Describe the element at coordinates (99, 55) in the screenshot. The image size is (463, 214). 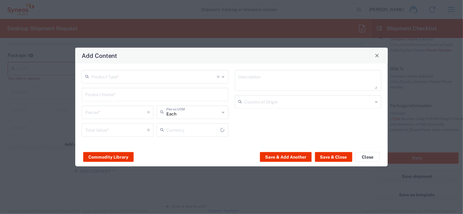
I see `h4: Add Content` at that location.